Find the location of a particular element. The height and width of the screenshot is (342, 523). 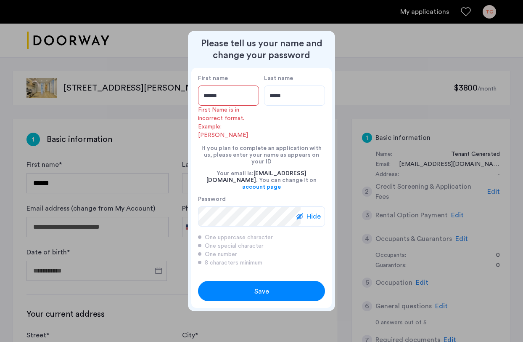

label: Last name is located at coordinates (294, 78).